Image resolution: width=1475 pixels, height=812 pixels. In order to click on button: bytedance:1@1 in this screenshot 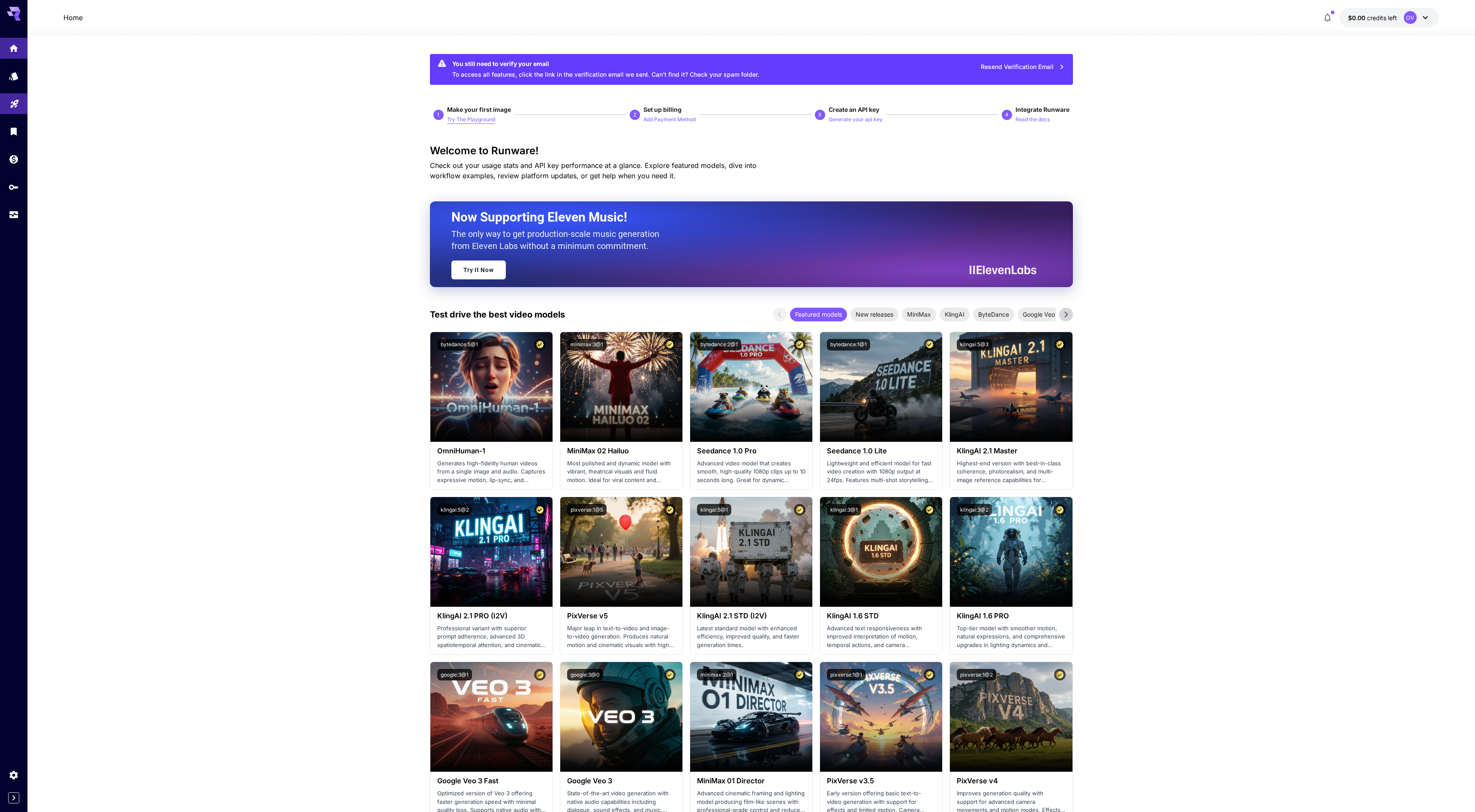, I will do `click(849, 345)`.